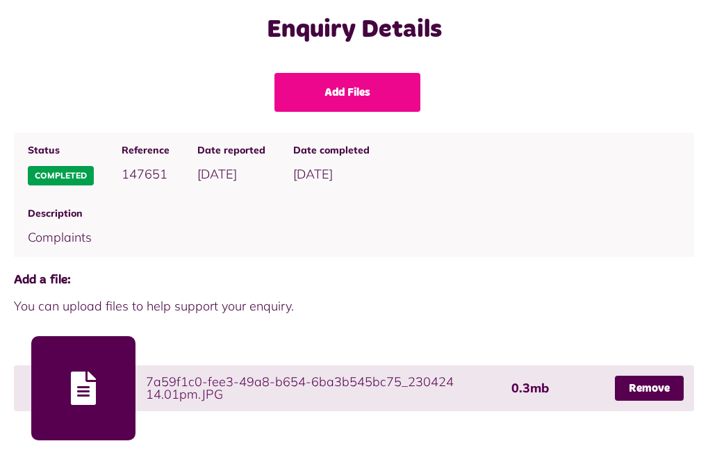 This screenshot has height=457, width=708. Describe the element at coordinates (60, 150) in the screenshot. I see `span: Status` at that location.